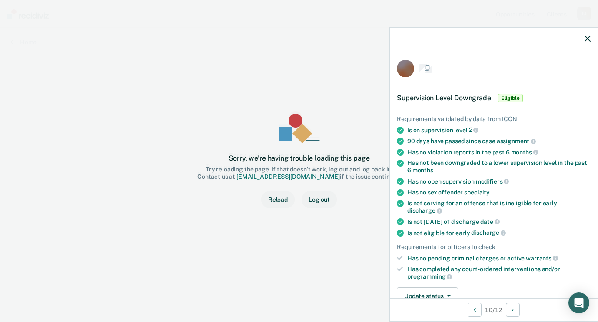  What do you see at coordinates (499, 233) in the screenshot?
I see `div: Is not eligible for early` at bounding box center [499, 233].